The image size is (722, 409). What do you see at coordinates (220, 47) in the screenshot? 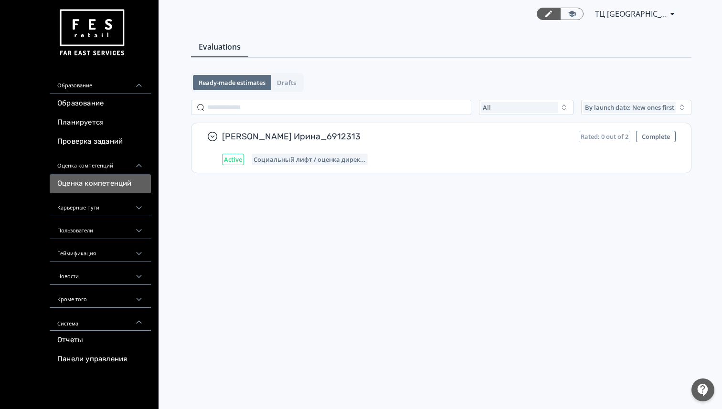
I see `span: Evaluations` at bounding box center [220, 47].